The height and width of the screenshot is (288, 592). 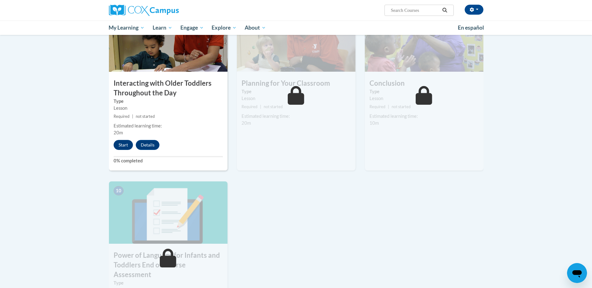 I want to click on h3: Planning for Your Classroom, so click(x=296, y=83).